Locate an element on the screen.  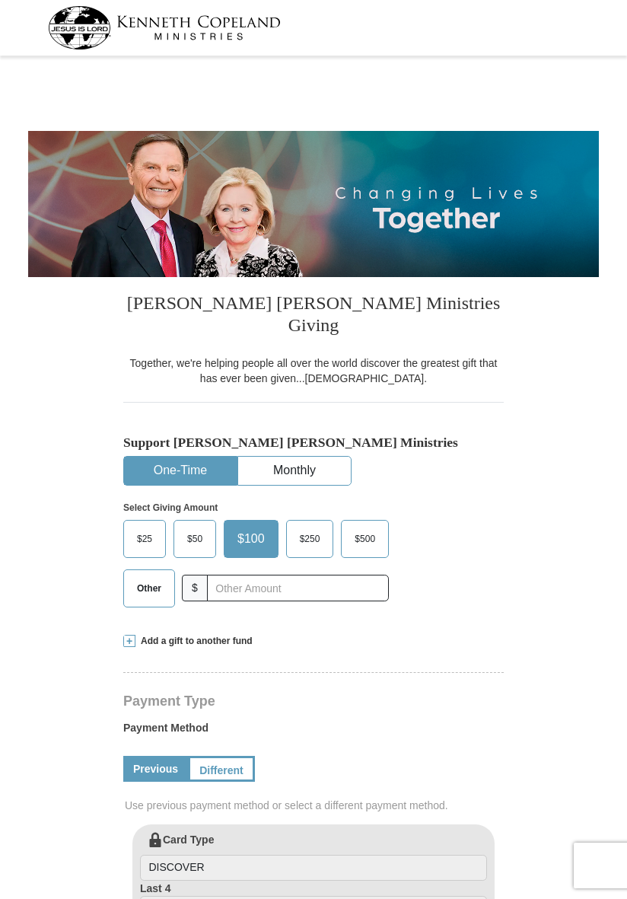
span: Use previous payment method or select a different payment method. is located at coordinates (315, 806).